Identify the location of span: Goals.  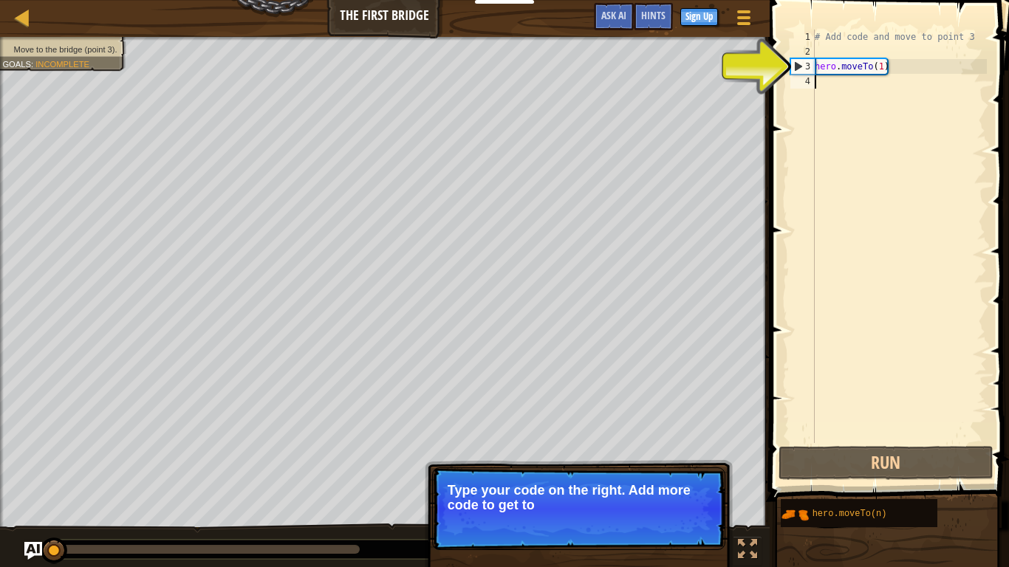
(16, 64).